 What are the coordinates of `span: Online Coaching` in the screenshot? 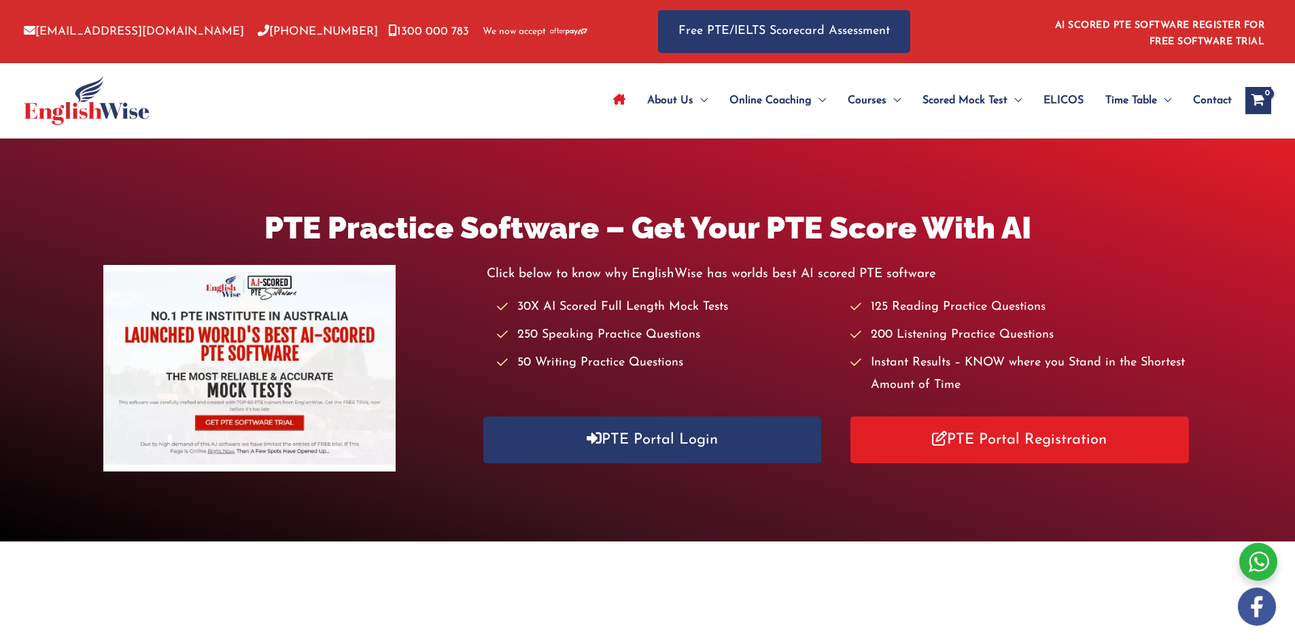 It's located at (770, 101).